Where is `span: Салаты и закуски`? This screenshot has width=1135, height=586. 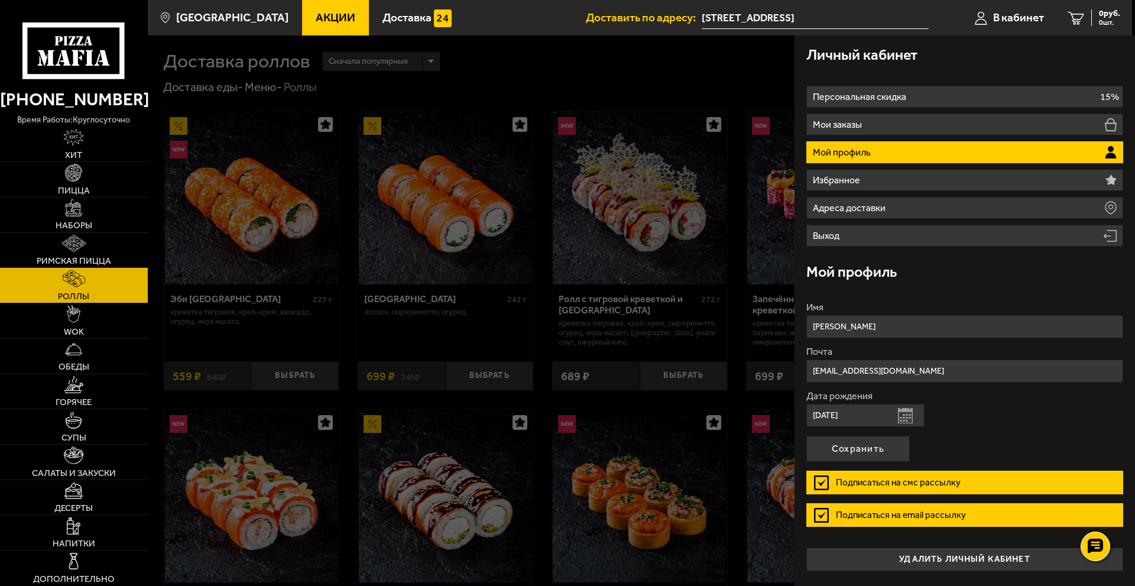 span: Салаты и закуски is located at coordinates (74, 473).